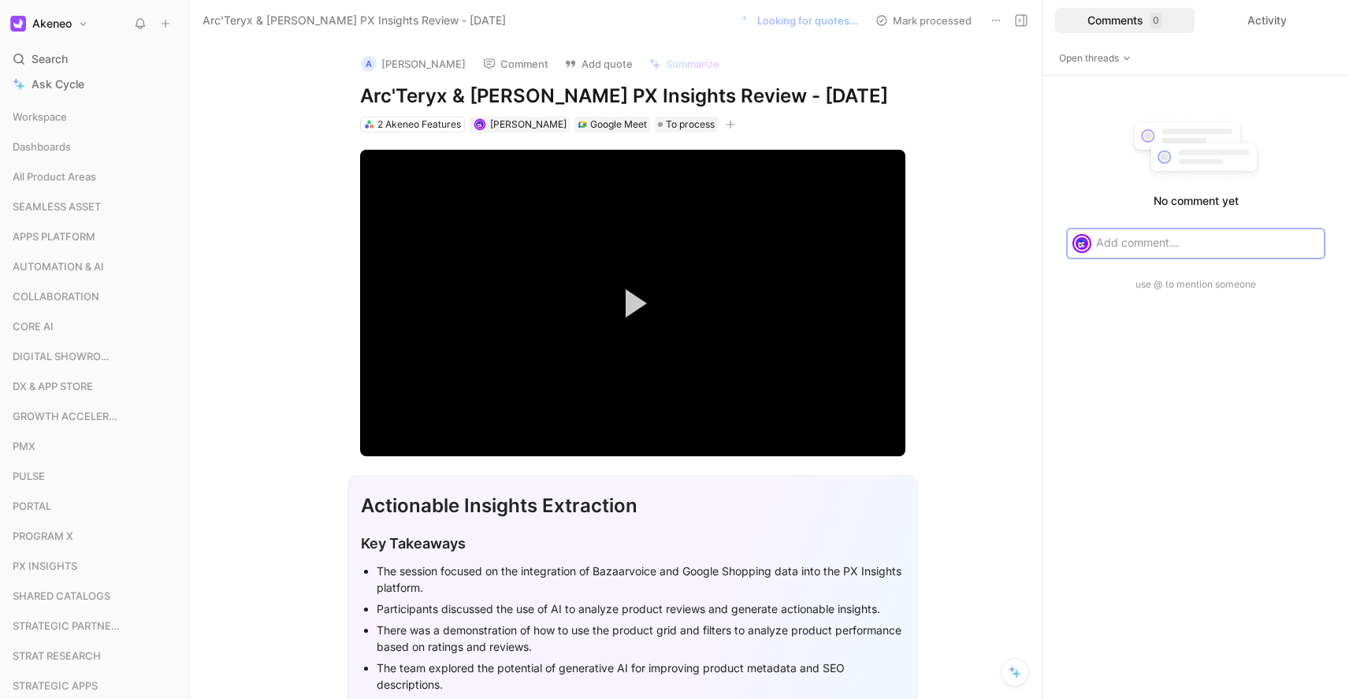  Describe the element at coordinates (54, 236) in the screenshot. I see `span: APPS PLATFORM` at that location.